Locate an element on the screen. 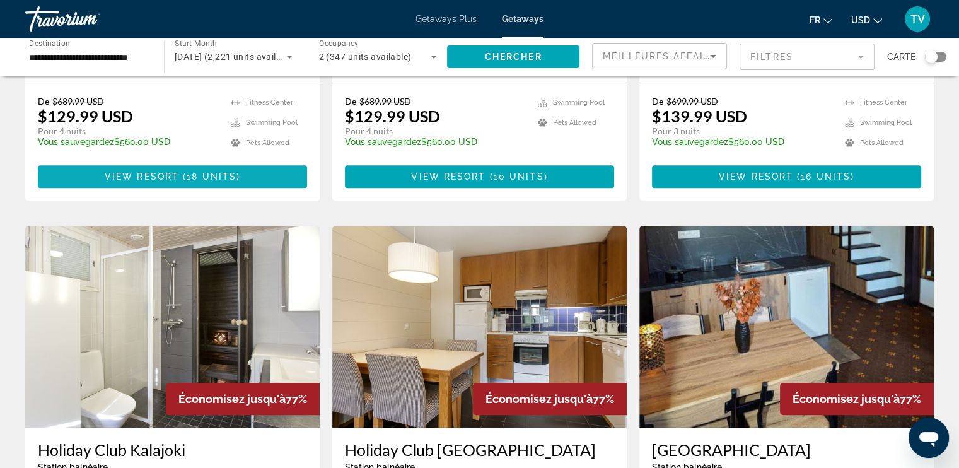  button: User Menu is located at coordinates (918, 19).